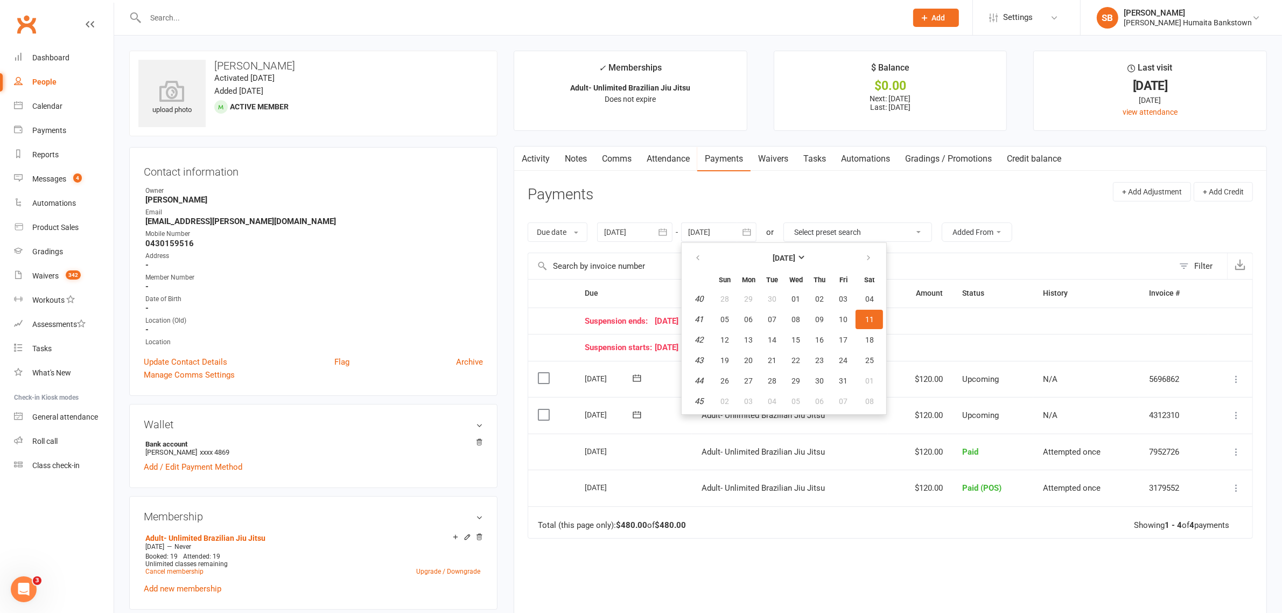  Describe the element at coordinates (725, 401) in the screenshot. I see `span: 02` at that location.